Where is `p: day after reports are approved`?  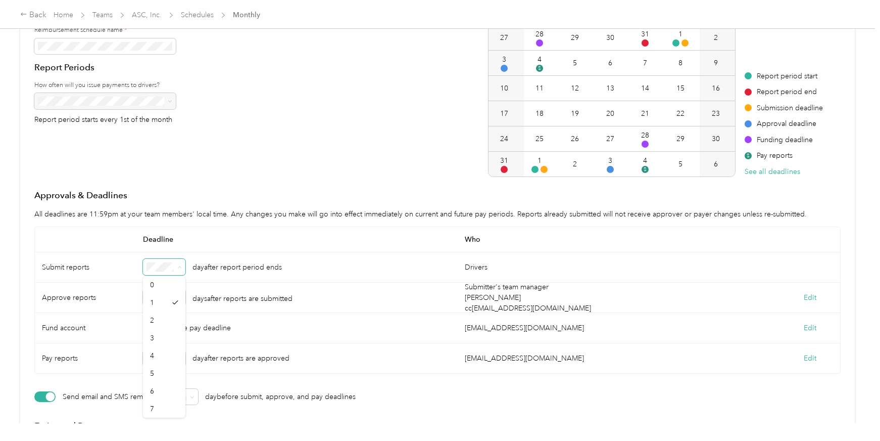 p: day after reports are approved is located at coordinates (241, 358).